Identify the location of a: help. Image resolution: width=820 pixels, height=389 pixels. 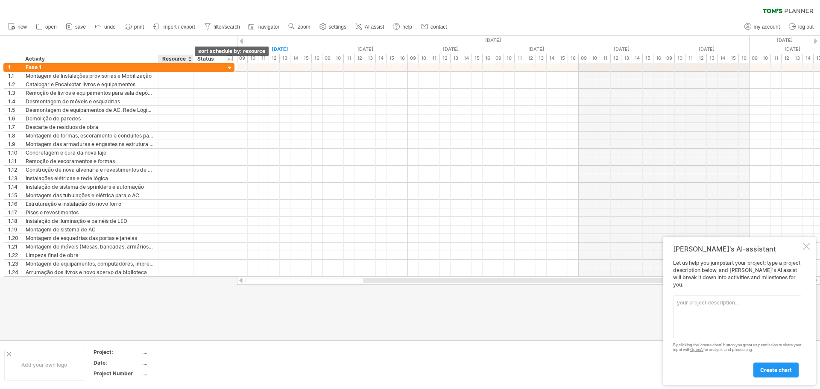
(403, 27).